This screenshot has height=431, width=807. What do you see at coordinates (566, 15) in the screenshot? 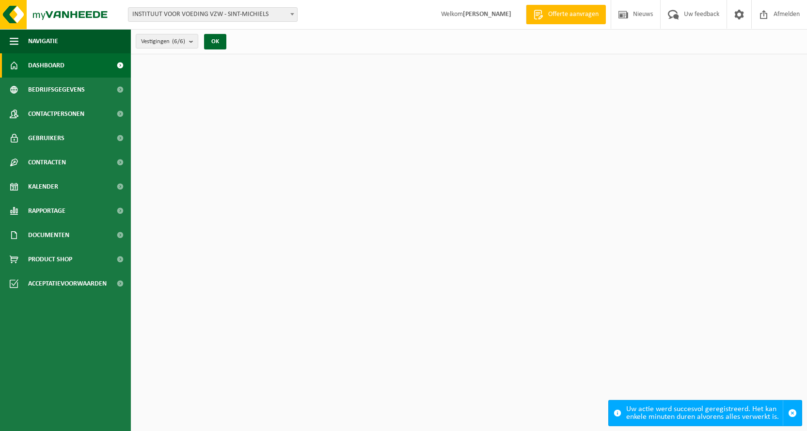
I see `a: Offerte aanvragen` at bounding box center [566, 15].